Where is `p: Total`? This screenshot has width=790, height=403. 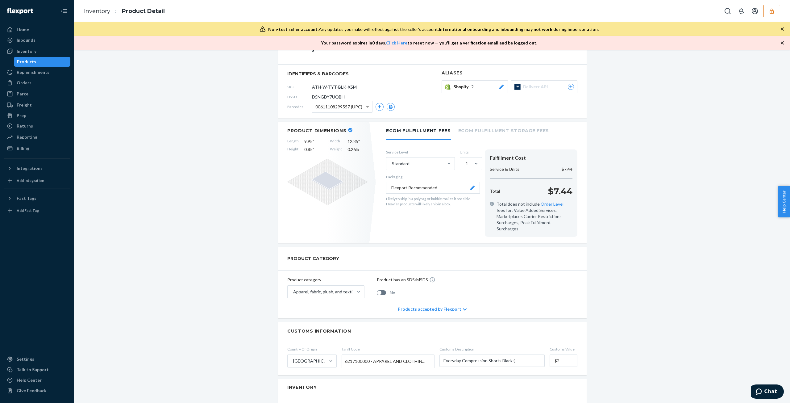 p: Total is located at coordinates (495, 191).